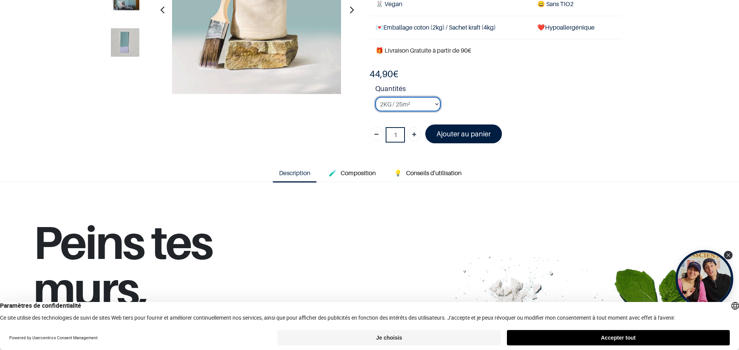  Describe the element at coordinates (294, 173) in the screenshot. I see `span: Description` at that location.